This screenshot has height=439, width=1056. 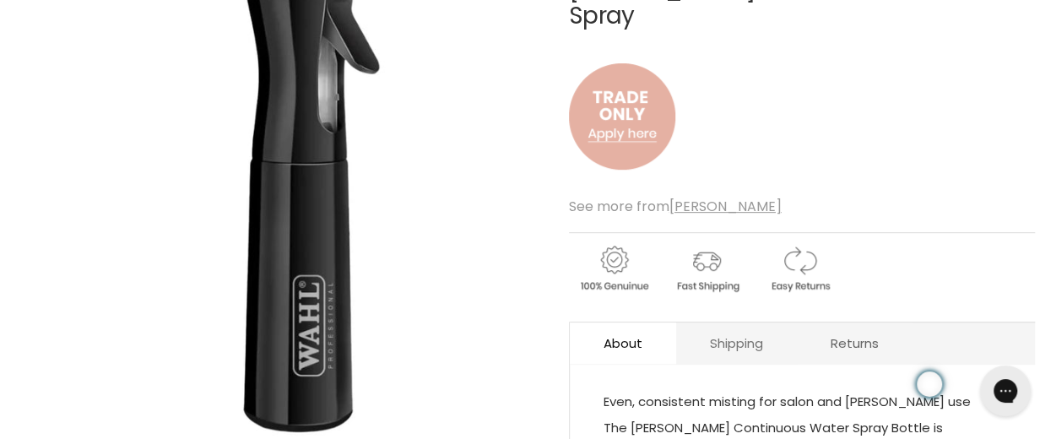 I want to click on img: to.png, so click(x=622, y=116).